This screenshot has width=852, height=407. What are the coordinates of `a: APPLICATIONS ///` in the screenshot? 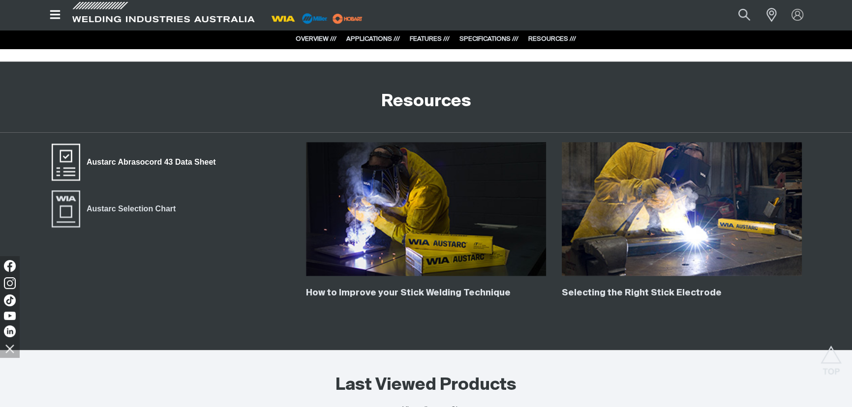 It's located at (373, 39).